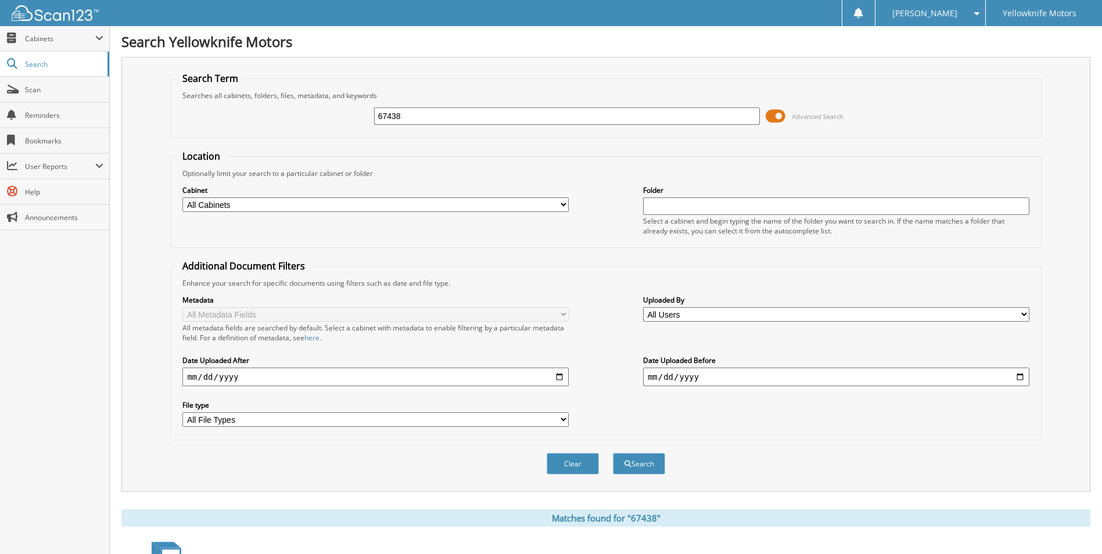  Describe the element at coordinates (573, 464) in the screenshot. I see `button: Clear` at that location.